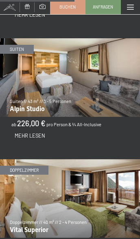  What do you see at coordinates (103, 7) in the screenshot?
I see `span: Anfragen` at bounding box center [103, 7].